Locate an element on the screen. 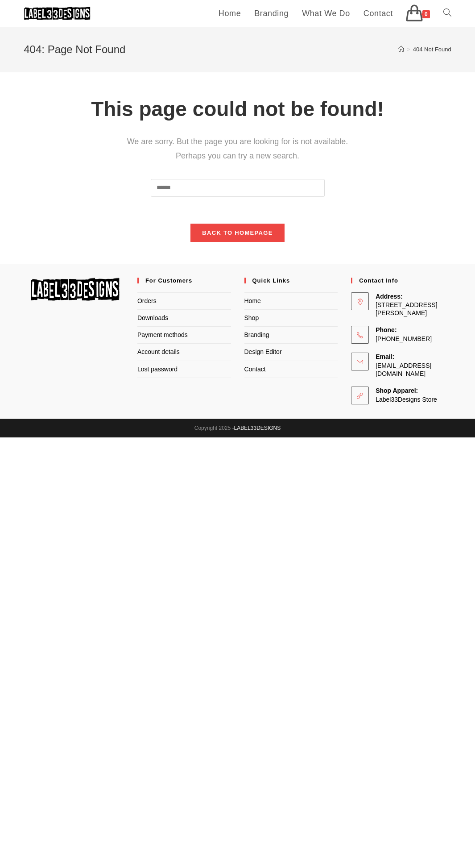 This screenshot has width=475, height=857. span: Branding is located at coordinates (271, 13).